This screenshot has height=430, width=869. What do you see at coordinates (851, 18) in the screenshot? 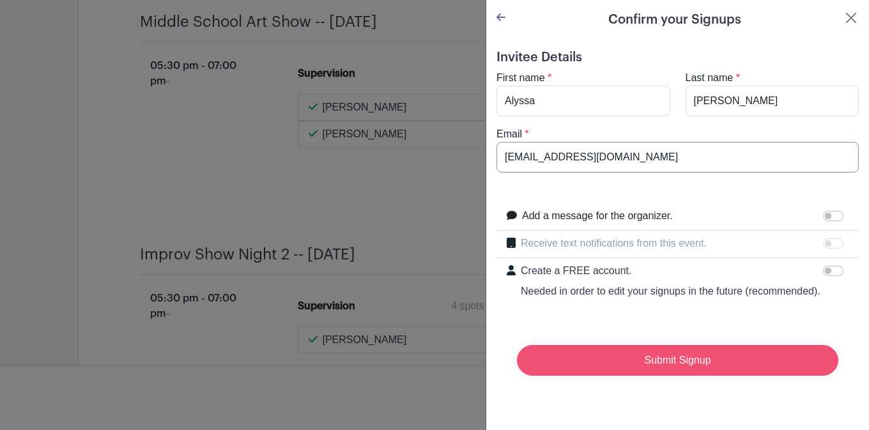
I see `button: Close` at bounding box center [851, 18].